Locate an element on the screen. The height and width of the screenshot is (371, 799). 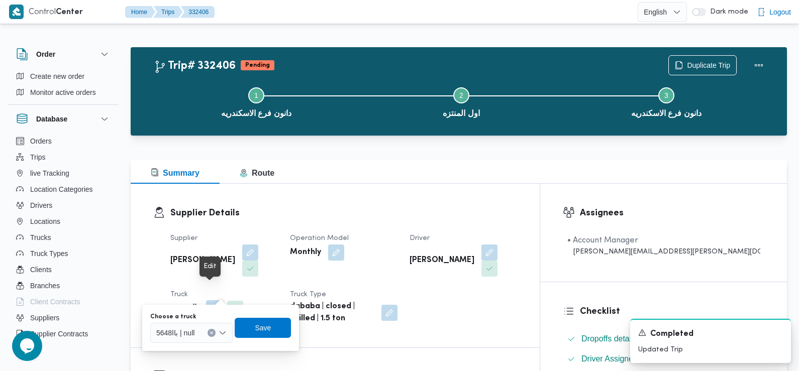
span: Truck is located at coordinates (179, 294).